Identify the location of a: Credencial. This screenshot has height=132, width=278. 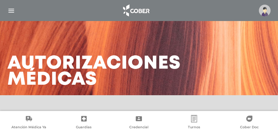
(139, 123).